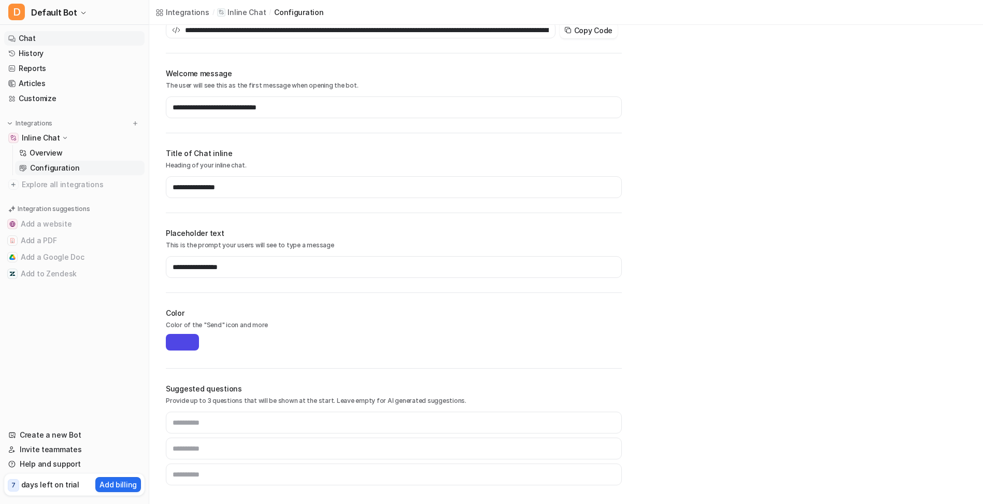 Image resolution: width=983 pixels, height=504 pixels. Describe the element at coordinates (299, 12) in the screenshot. I see `a: configuration` at that location.